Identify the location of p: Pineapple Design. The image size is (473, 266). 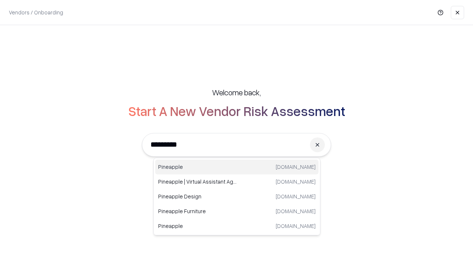
(198, 196).